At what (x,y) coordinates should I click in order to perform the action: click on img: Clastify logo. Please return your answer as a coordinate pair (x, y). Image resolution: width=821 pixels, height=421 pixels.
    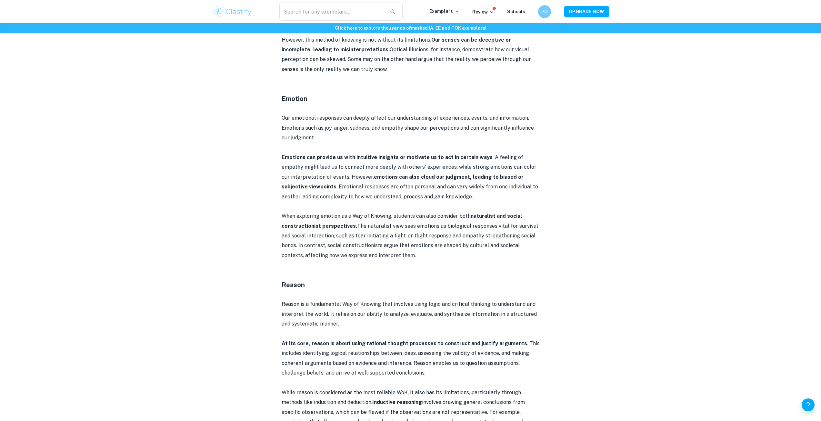
    Looking at the image, I should click on (232, 12).